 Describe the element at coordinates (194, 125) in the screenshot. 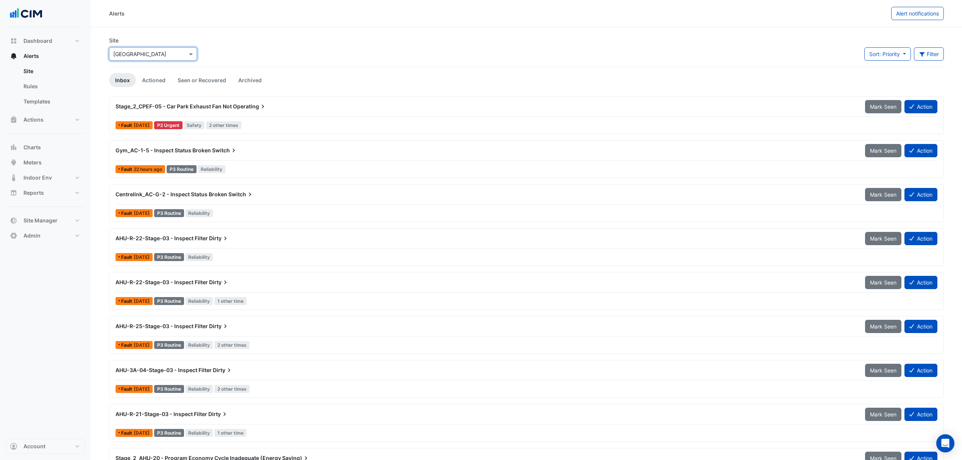

I see `span: Safety` at that location.